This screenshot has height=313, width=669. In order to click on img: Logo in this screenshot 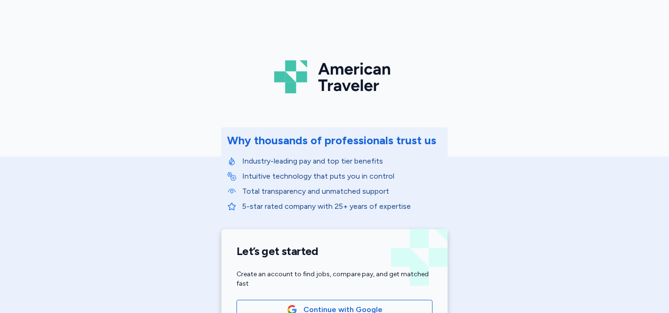, I will do `click(335, 77)`.